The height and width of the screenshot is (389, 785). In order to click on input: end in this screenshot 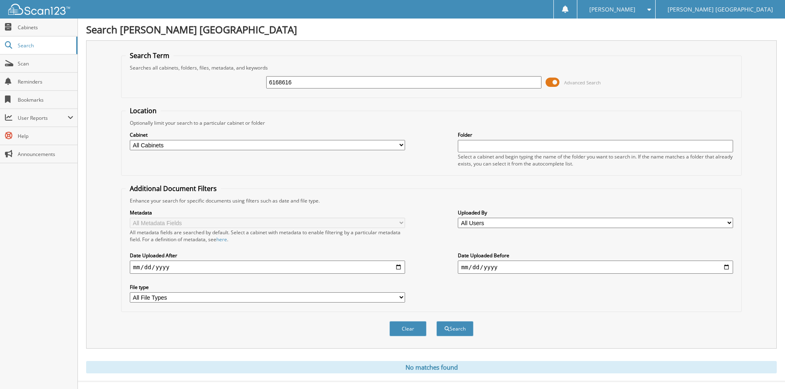, I will do `click(595, 267)`.